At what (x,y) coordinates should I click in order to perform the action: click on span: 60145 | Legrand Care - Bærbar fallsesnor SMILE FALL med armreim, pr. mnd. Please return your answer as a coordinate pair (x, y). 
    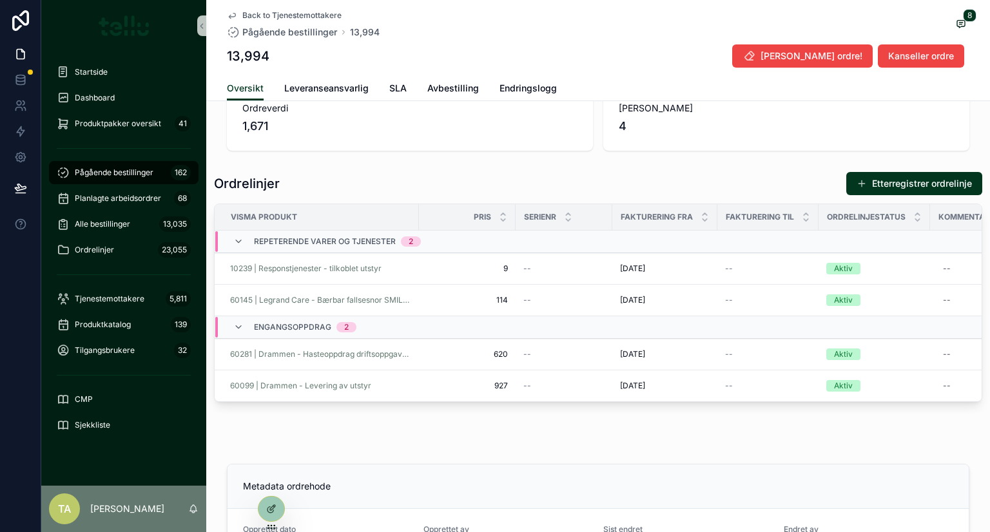
    Looking at the image, I should click on (320, 300).